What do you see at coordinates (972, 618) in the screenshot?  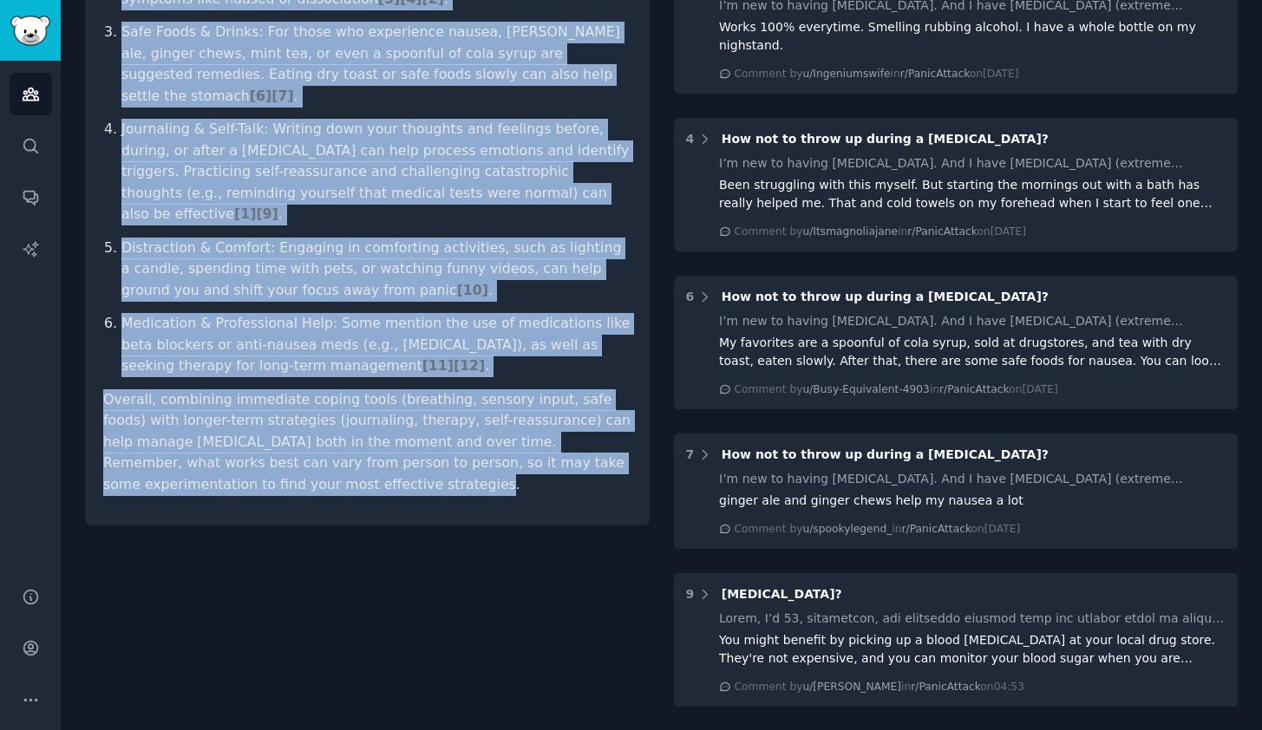 I see `div: Lorem, I’d 53, sitametcon, adi elitseddo eiusmod temp inc utlabor etdol ma aliqua. E’ad minim ven...` at bounding box center [972, 618].